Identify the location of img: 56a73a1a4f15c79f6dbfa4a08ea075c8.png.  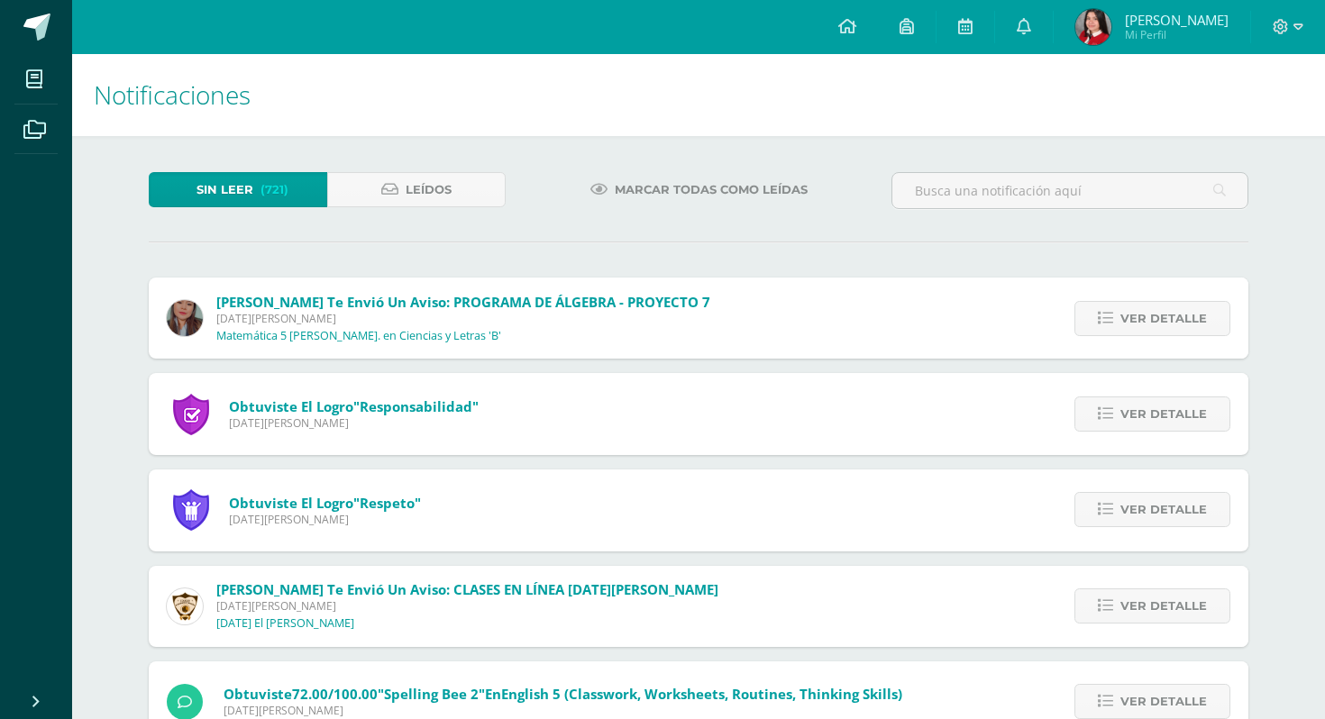
(185, 318).